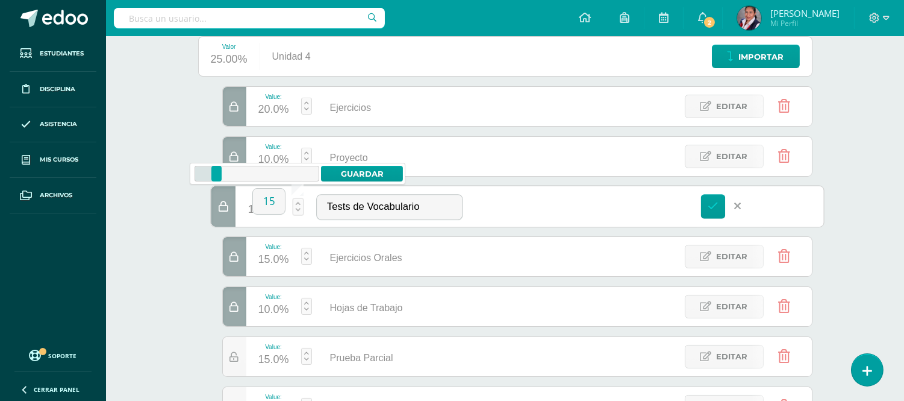 This screenshot has width=904, height=401. I want to click on span: Mi Perfil, so click(805, 23).